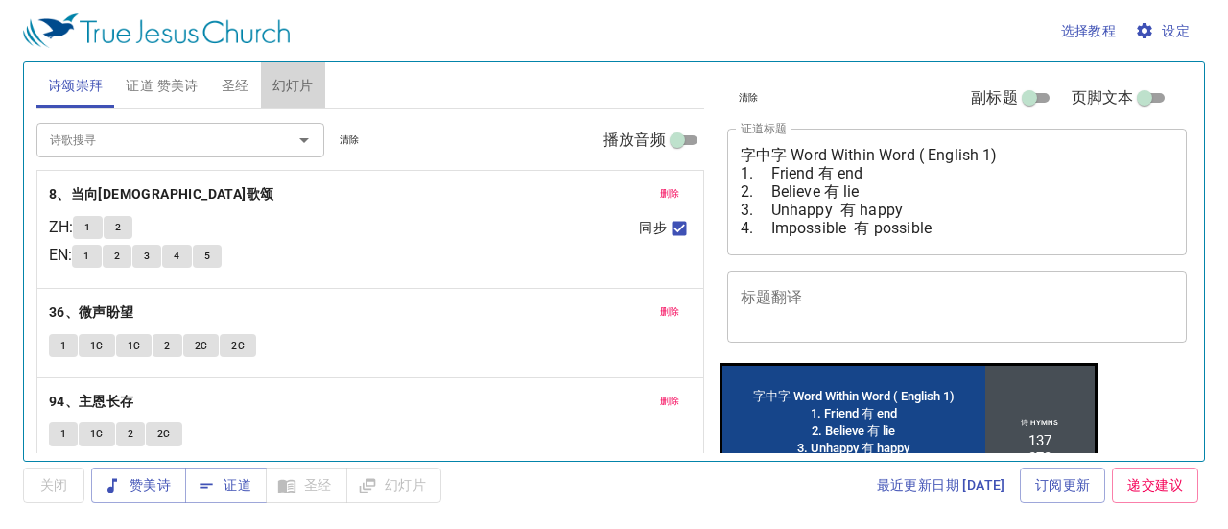  I want to click on button: 3, so click(147, 256).